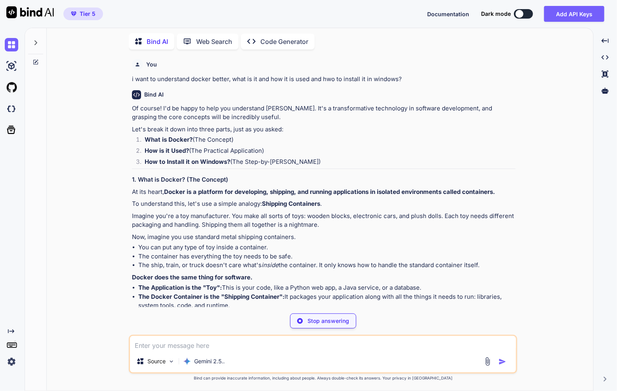 This screenshot has height=391, width=617. Describe the element at coordinates (327, 257) in the screenshot. I see `li: The container has everything the toy needs to be safe.` at that location.